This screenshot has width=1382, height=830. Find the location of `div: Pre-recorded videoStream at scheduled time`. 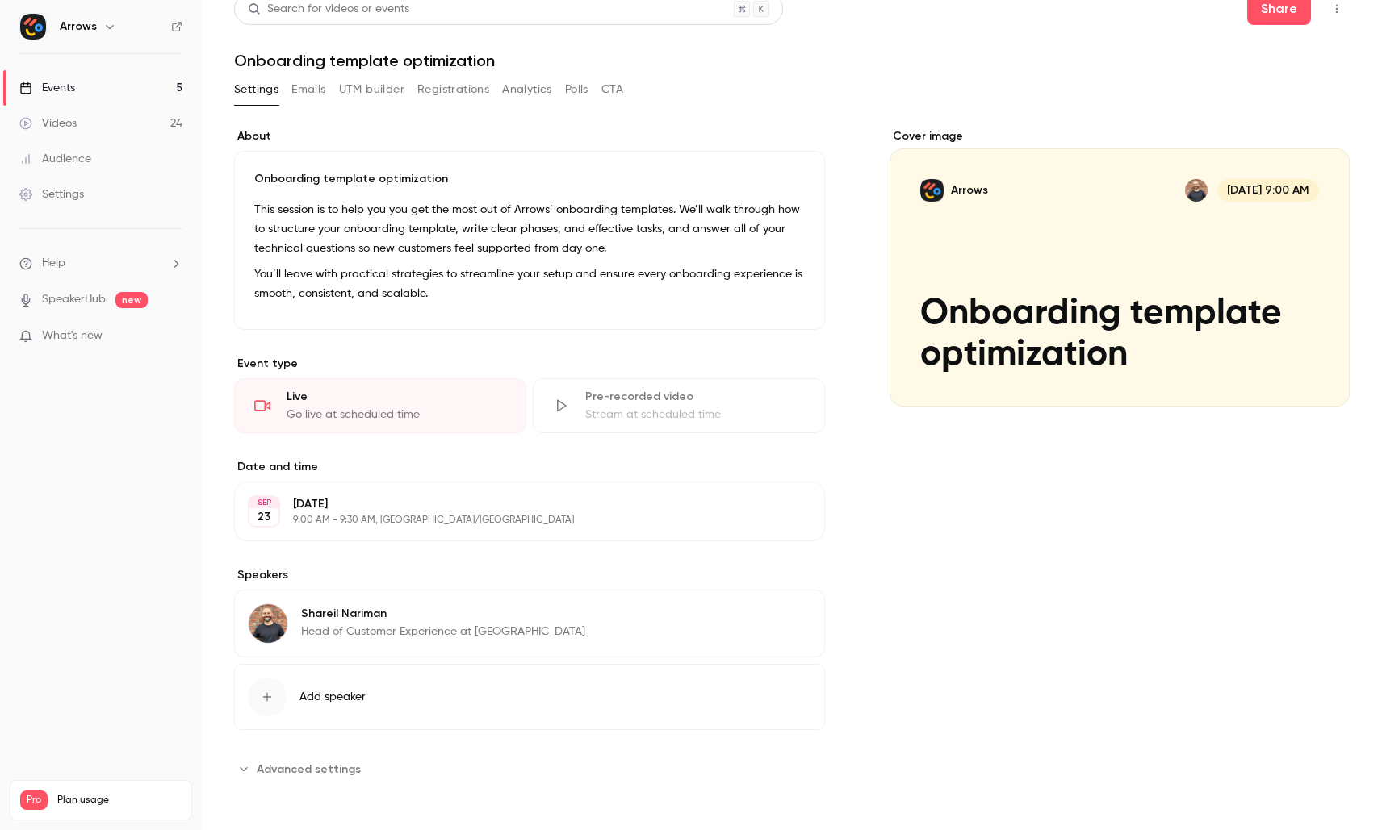

div: Pre-recorded videoStream at scheduled time is located at coordinates (679, 406).